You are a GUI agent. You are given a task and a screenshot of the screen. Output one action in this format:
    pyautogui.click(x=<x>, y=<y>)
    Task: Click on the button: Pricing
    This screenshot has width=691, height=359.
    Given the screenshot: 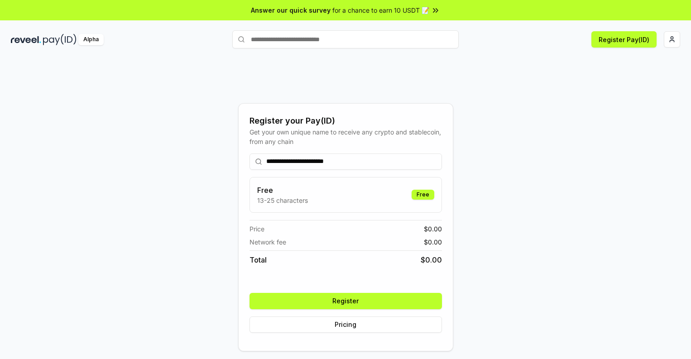 What is the action you would take?
    pyautogui.click(x=346, y=325)
    